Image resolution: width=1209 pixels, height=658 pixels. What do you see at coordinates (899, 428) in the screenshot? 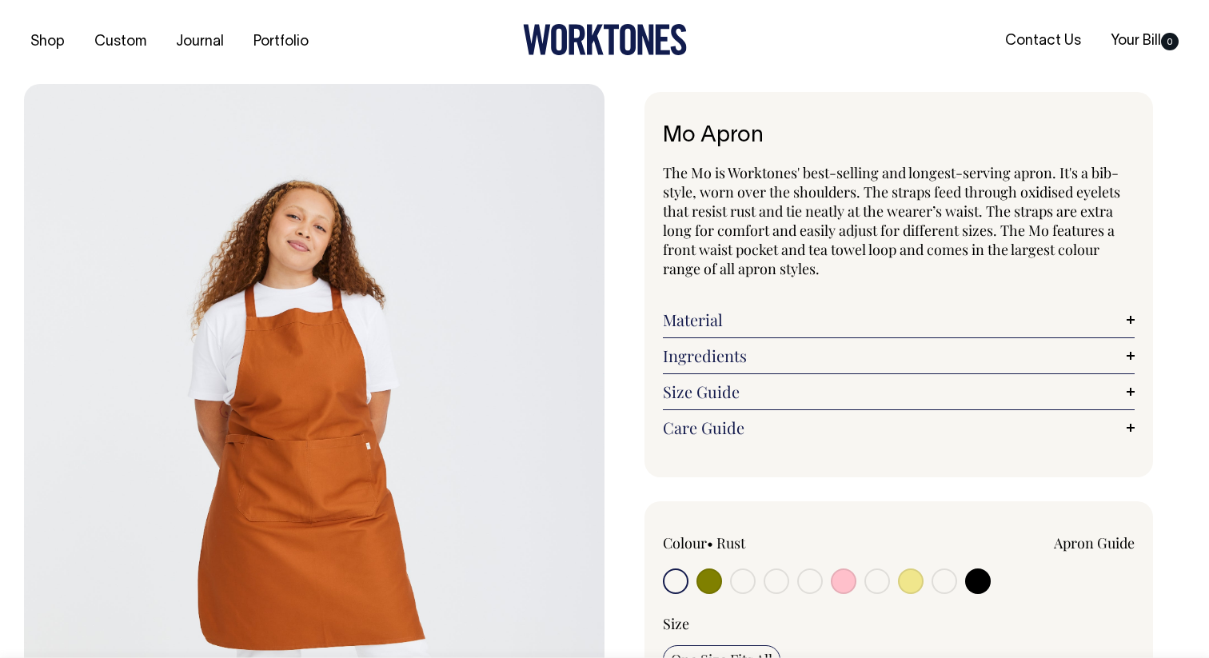
I see `a: Care Guide` at bounding box center [899, 428].